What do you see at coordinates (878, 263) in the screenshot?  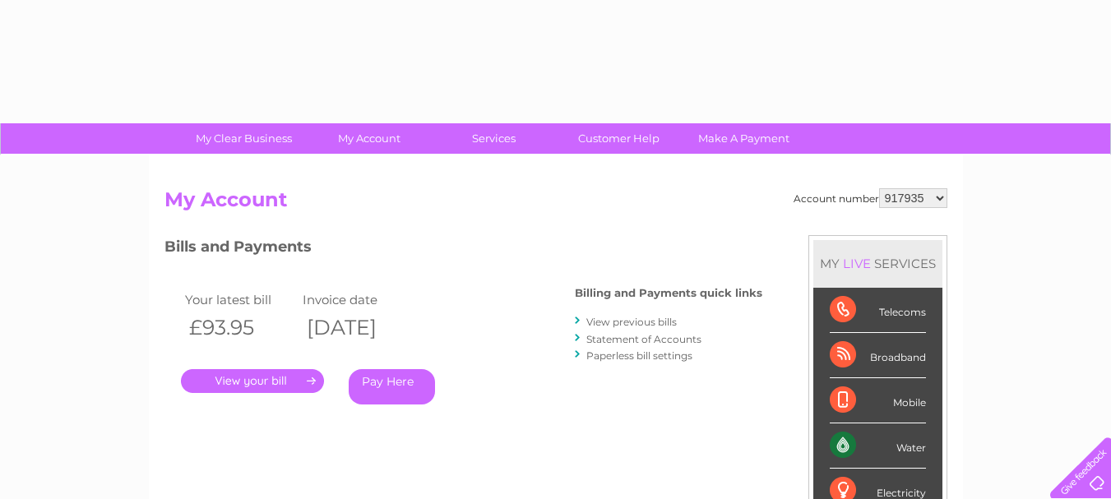 I see `div: MY SERVICES` at bounding box center [878, 263].